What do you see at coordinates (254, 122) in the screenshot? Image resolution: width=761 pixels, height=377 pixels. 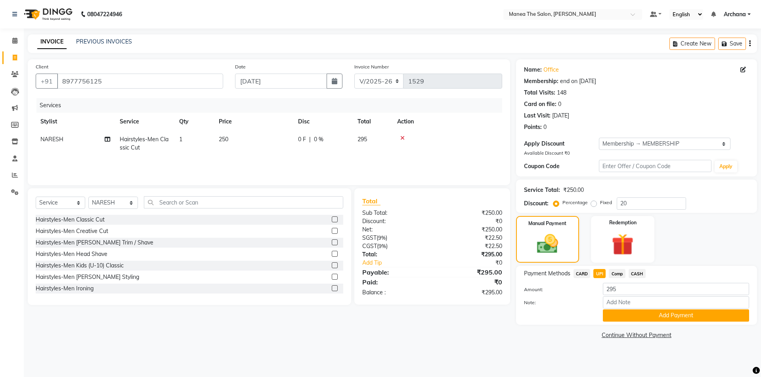 I see `th: Price` at bounding box center [254, 122].